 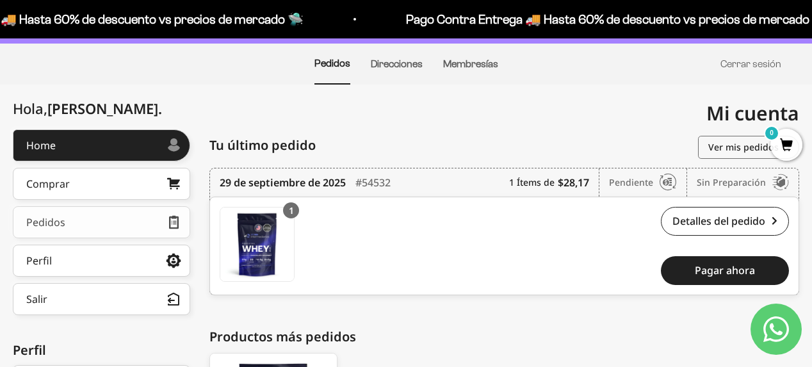 What do you see at coordinates (101, 299) in the screenshot?
I see `button: Salir` at bounding box center [101, 299].